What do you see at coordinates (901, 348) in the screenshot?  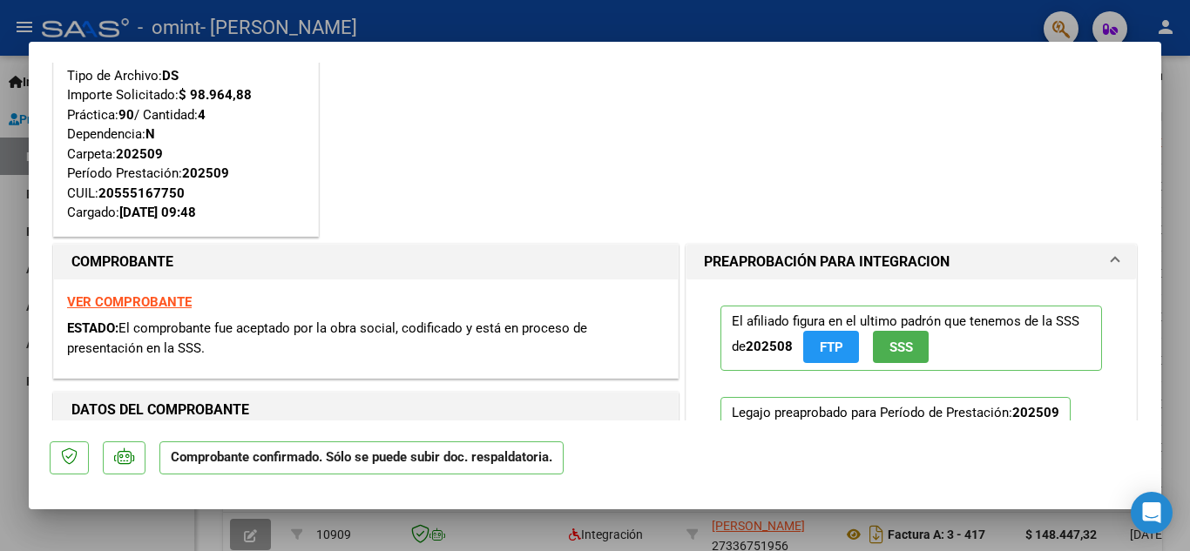 I see `span: SSS` at bounding box center [901, 348].